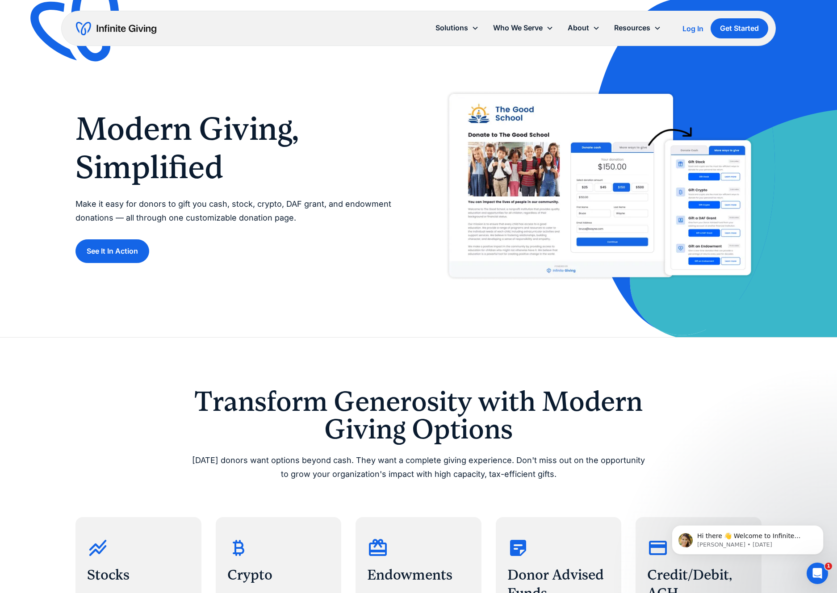 This screenshot has height=593, width=837. I want to click on a: home, so click(116, 29).